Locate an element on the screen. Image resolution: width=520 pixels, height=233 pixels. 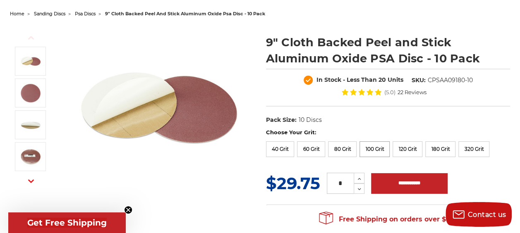
a: home is located at coordinates (17, 14).